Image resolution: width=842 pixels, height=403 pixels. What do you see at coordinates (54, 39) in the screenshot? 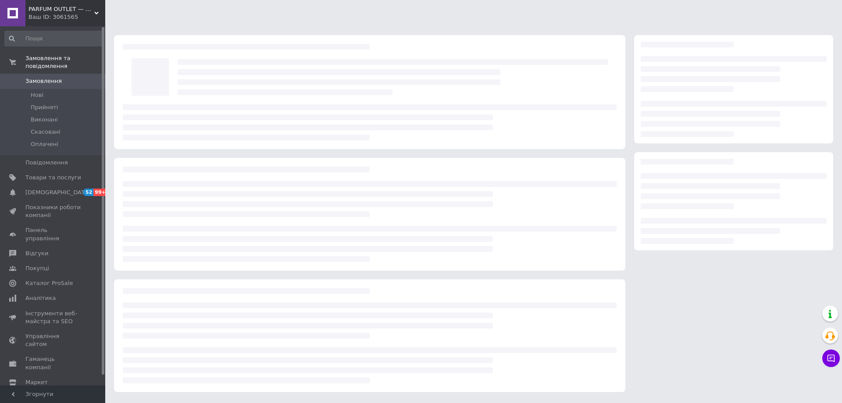
I see `input: Пошук` at bounding box center [54, 39].